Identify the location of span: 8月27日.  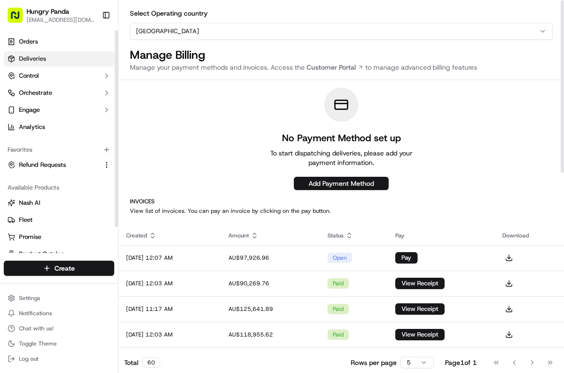
(95, 176).